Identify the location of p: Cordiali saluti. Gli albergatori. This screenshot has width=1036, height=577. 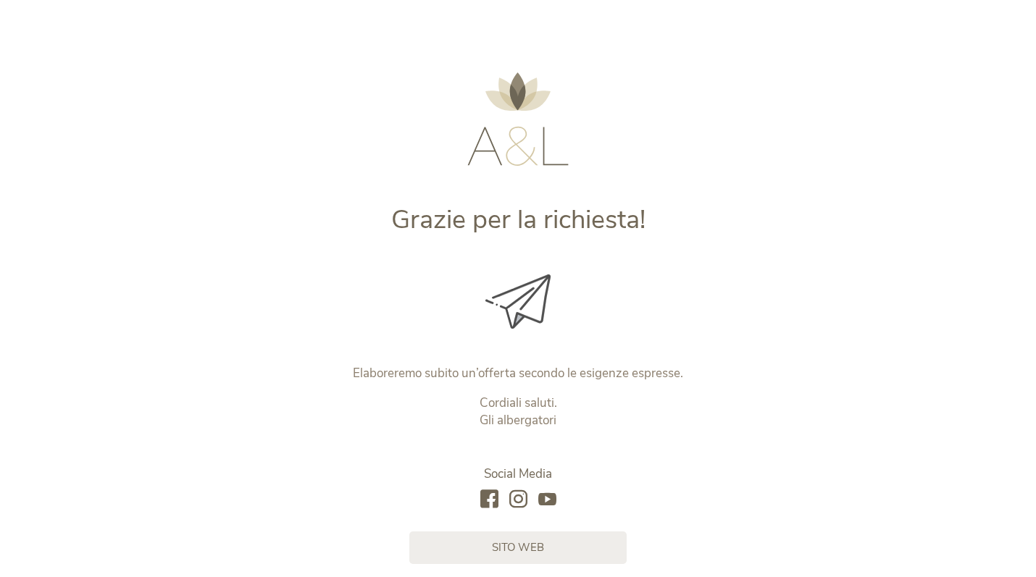
(518, 412).